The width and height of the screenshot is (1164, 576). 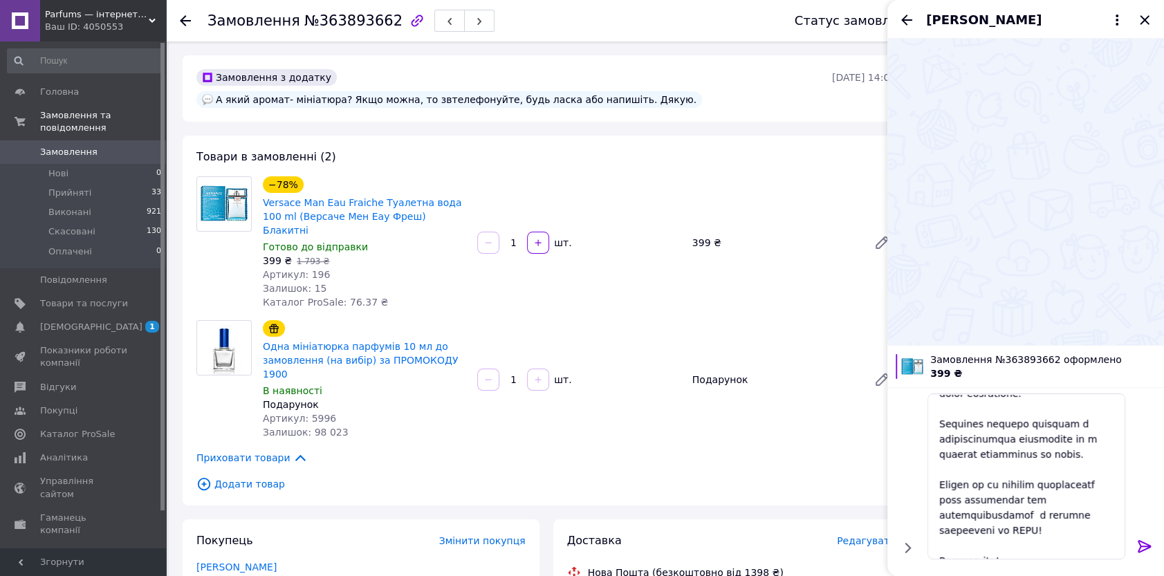 I want to click on span: Приховати товари, so click(x=252, y=458).